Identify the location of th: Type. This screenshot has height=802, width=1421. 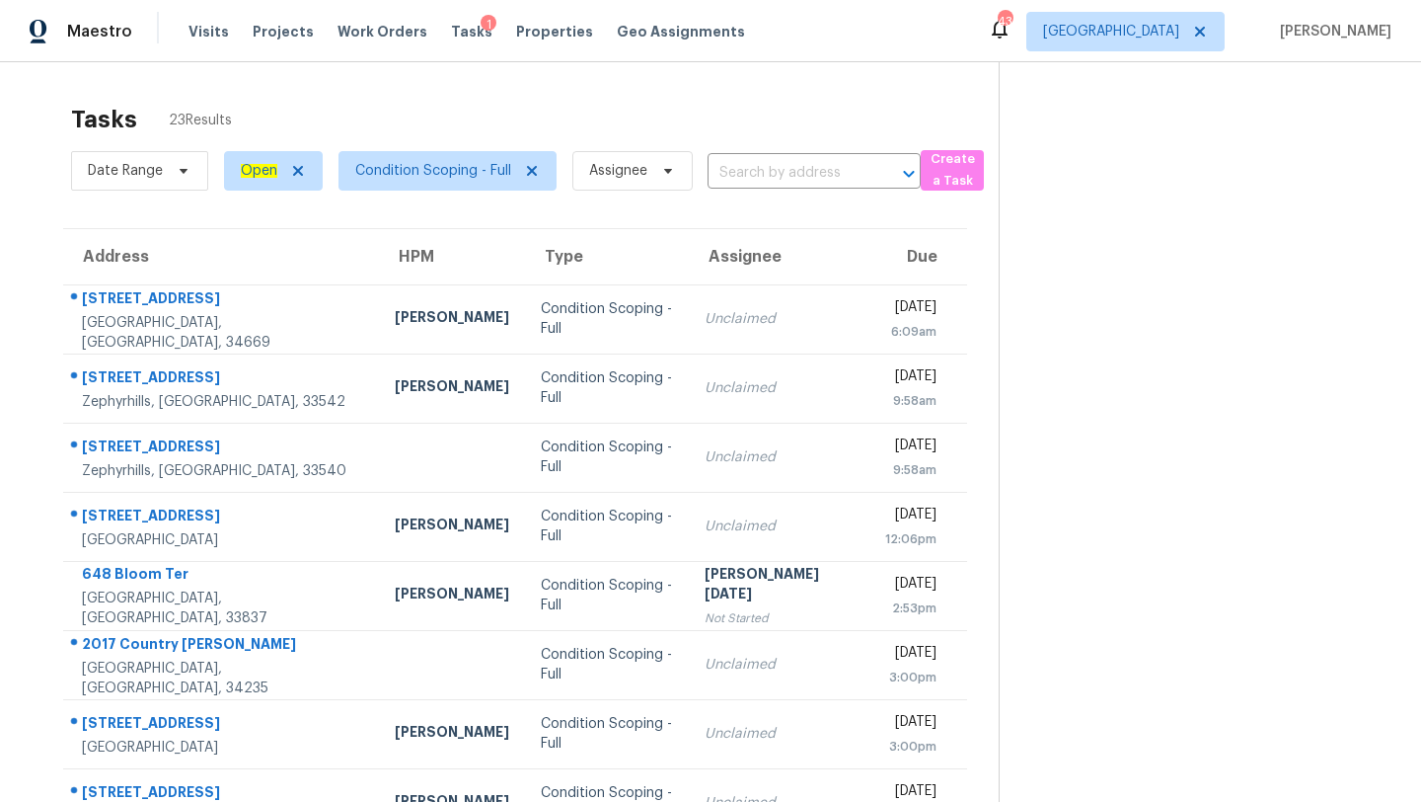
(606, 257).